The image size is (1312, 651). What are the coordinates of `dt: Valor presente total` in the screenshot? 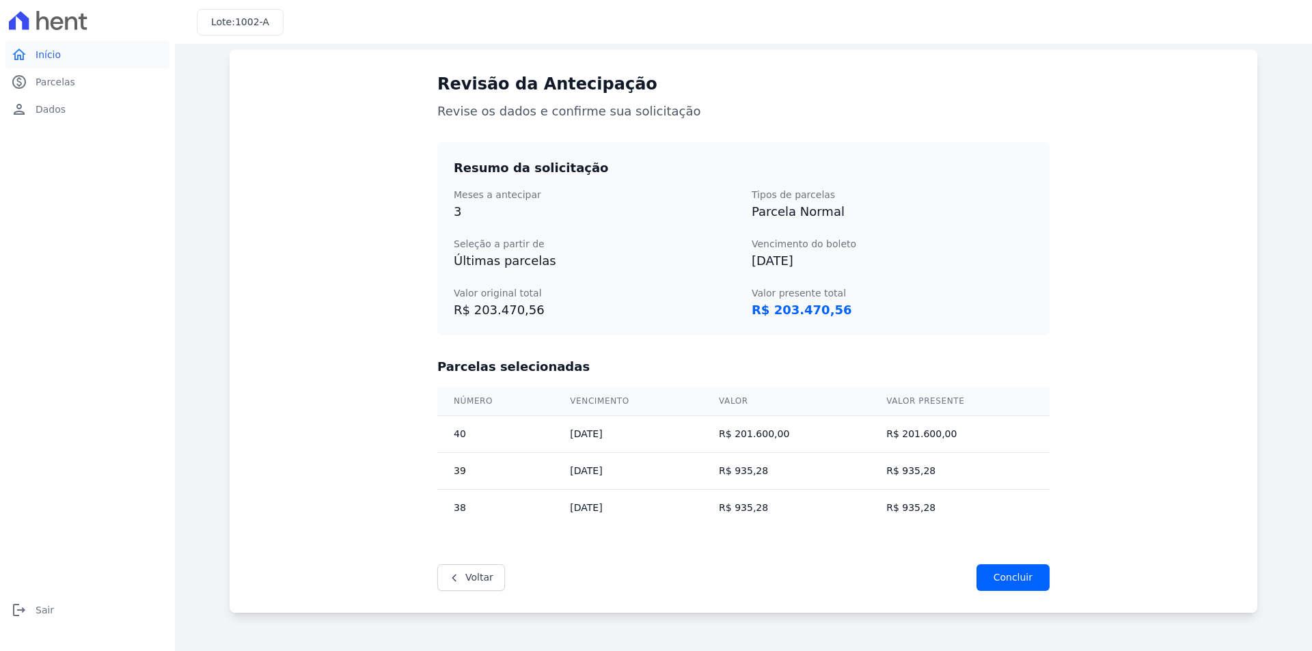 It's located at (892, 293).